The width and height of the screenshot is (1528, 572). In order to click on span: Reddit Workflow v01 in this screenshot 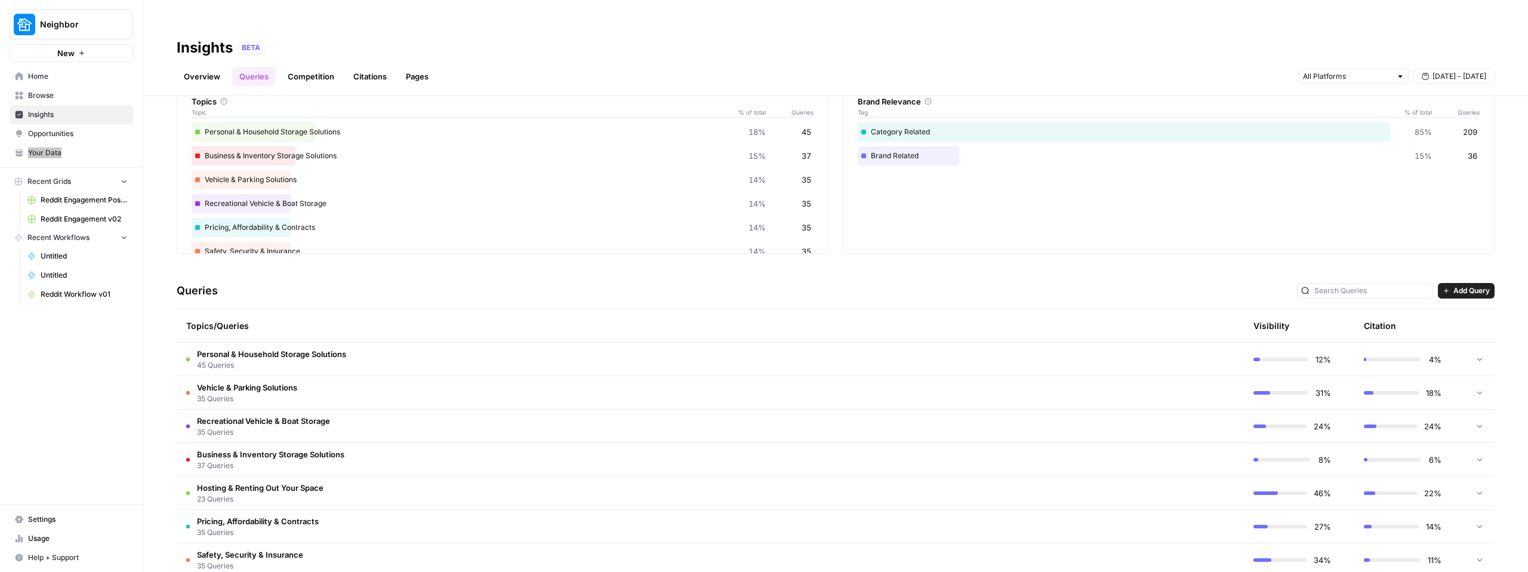, I will do `click(84, 294)`.